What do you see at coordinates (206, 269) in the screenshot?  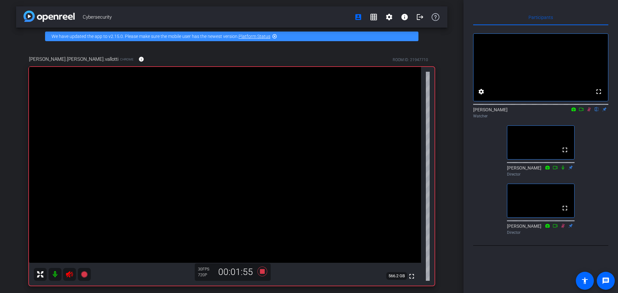 I see `span: FPS` at bounding box center [206, 269].